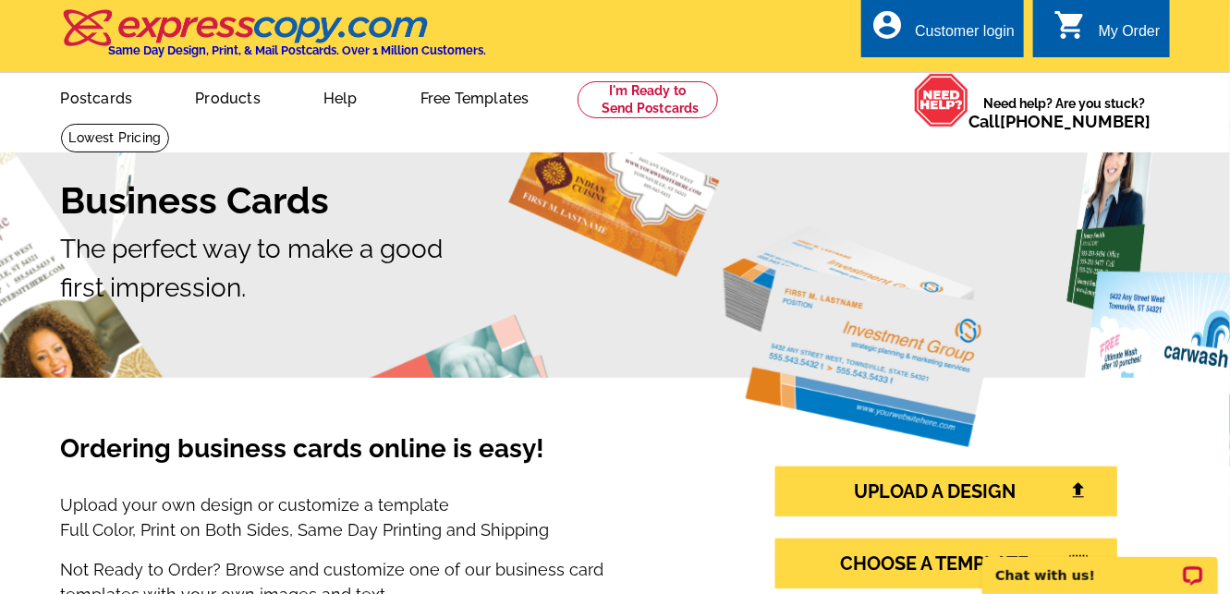 This screenshot has width=1230, height=594. I want to click on a: UPLOAD A DESIGN, so click(946, 491).